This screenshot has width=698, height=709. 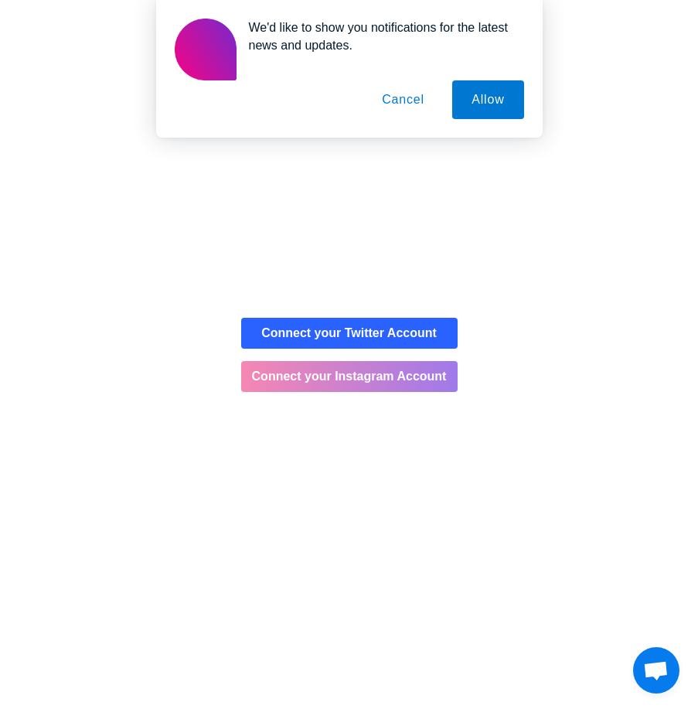 What do you see at coordinates (488, 100) in the screenshot?
I see `button: Allow` at bounding box center [488, 100].